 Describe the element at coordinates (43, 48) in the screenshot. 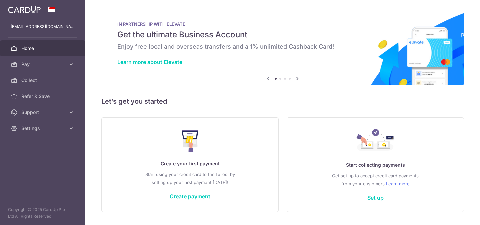

I see `span: Home` at that location.